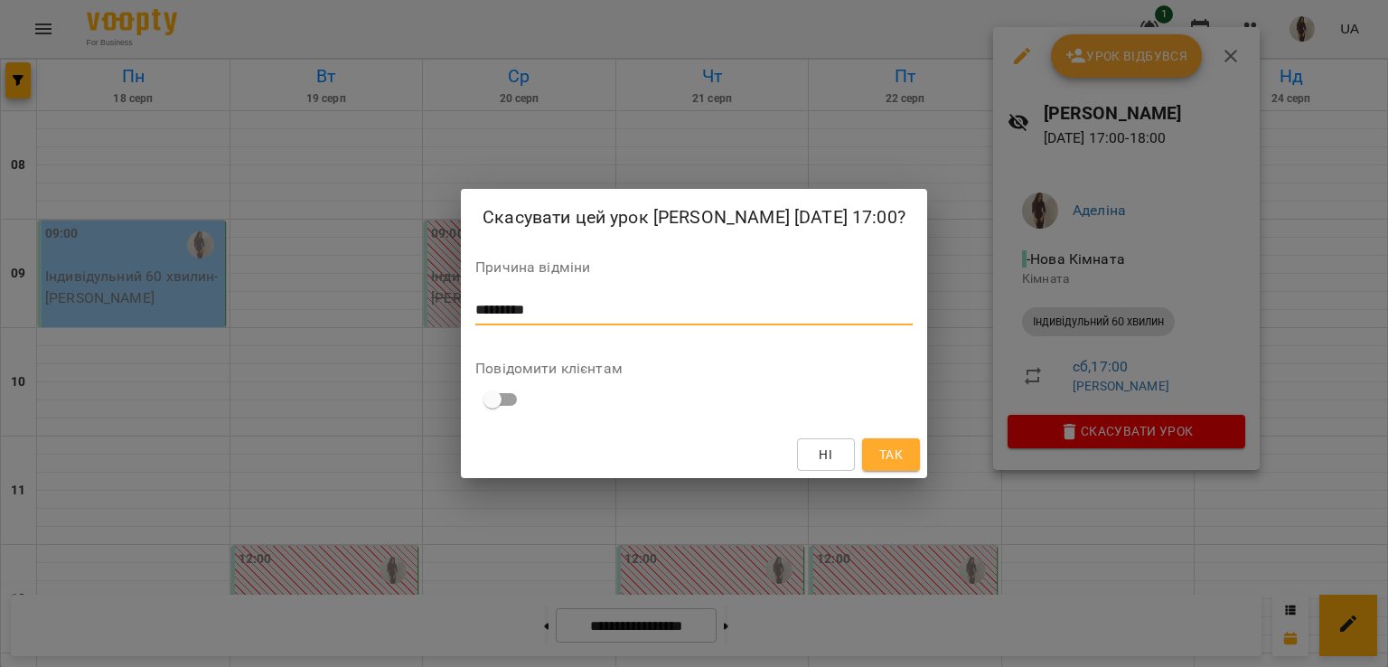 The image size is (1388, 667). What do you see at coordinates (825, 454) in the screenshot?
I see `span: Ні` at bounding box center [825, 454].